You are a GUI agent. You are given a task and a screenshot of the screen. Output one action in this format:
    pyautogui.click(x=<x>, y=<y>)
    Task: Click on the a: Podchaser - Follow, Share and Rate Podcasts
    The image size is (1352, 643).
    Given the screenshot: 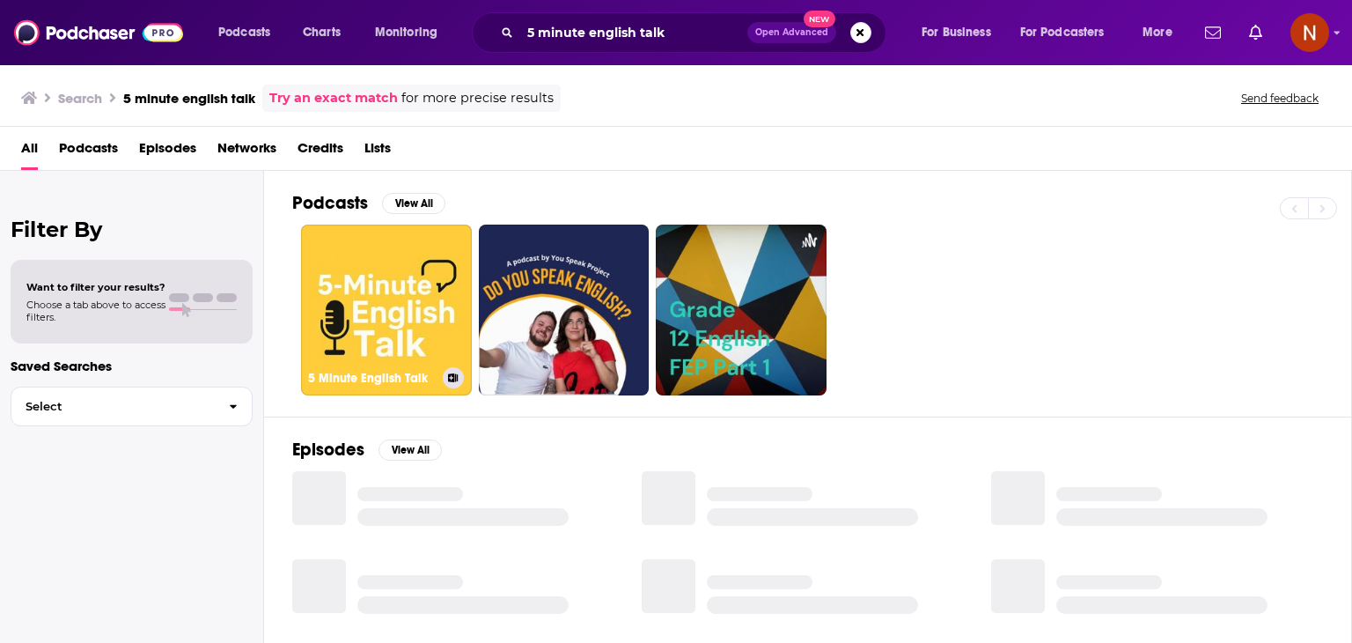 What is the action you would take?
    pyautogui.click(x=99, y=33)
    